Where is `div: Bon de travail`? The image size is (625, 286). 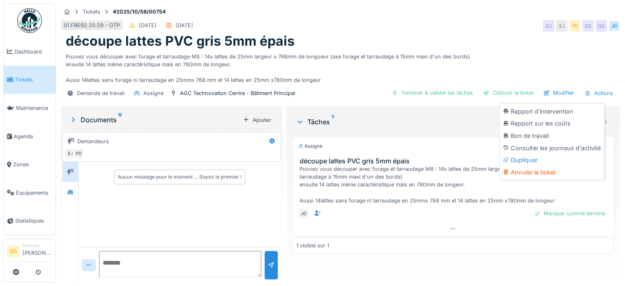 div: Bon de travail is located at coordinates (552, 136).